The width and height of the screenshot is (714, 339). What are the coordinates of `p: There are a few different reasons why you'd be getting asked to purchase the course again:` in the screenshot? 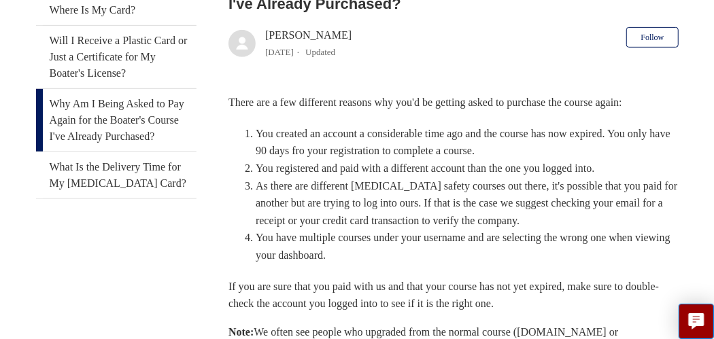 It's located at (453, 103).